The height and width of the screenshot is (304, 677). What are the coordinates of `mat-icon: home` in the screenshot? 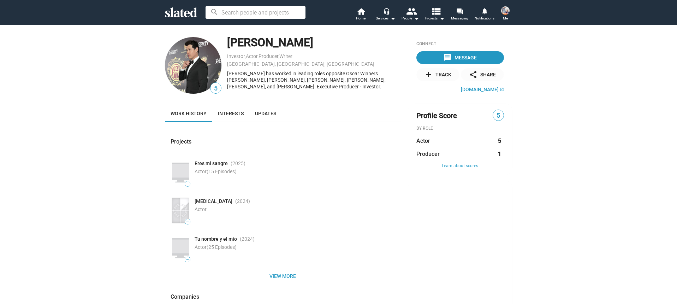 It's located at (361, 11).